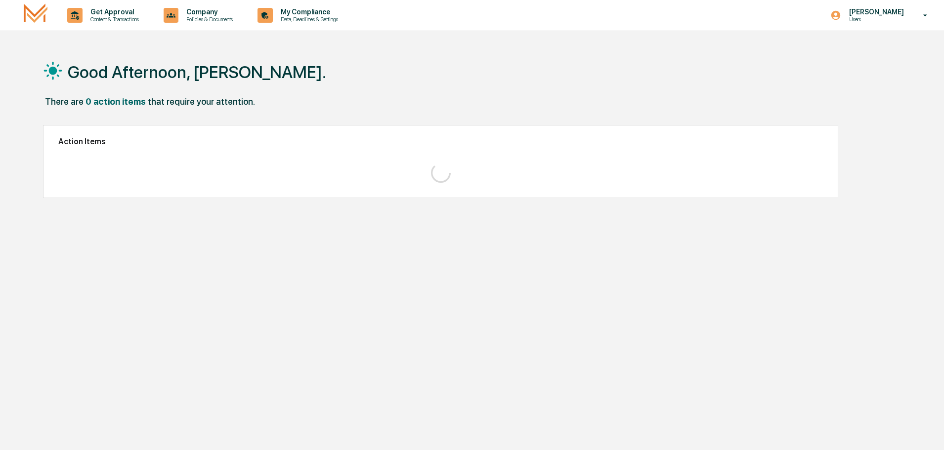 The image size is (944, 450). I want to click on p: Data, Deadlines & Settings, so click(308, 19).